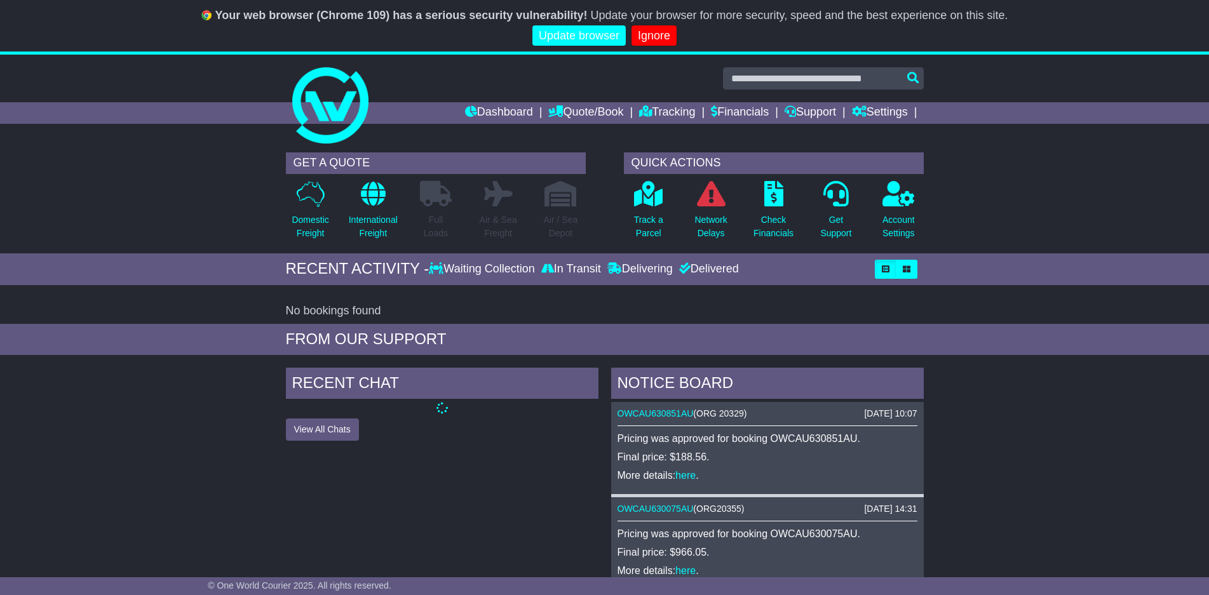  What do you see at coordinates (498, 227) in the screenshot?
I see `p: Air & Sea Freight` at bounding box center [498, 227].